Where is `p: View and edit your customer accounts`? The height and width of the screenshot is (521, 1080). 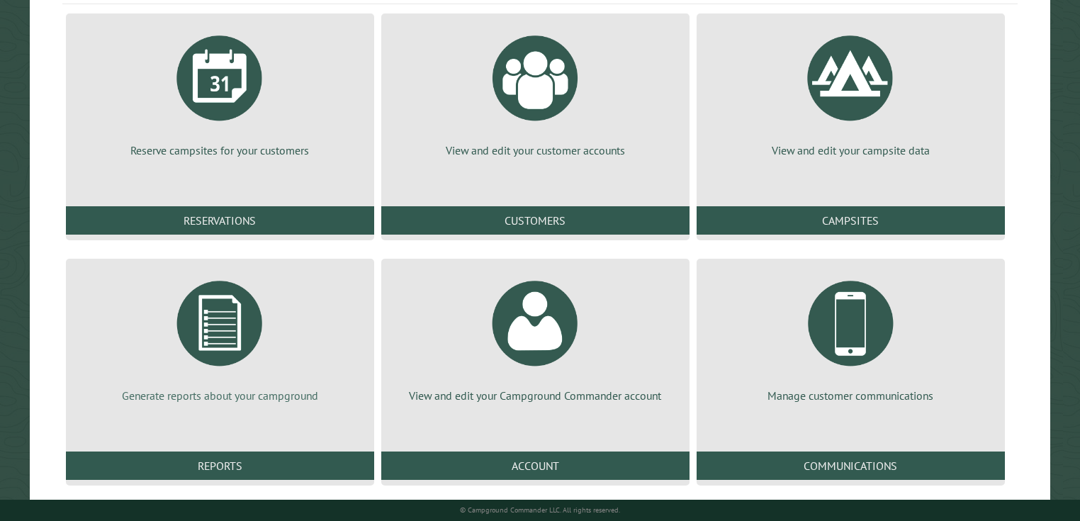
p: View and edit your customer accounts is located at coordinates (535, 150).